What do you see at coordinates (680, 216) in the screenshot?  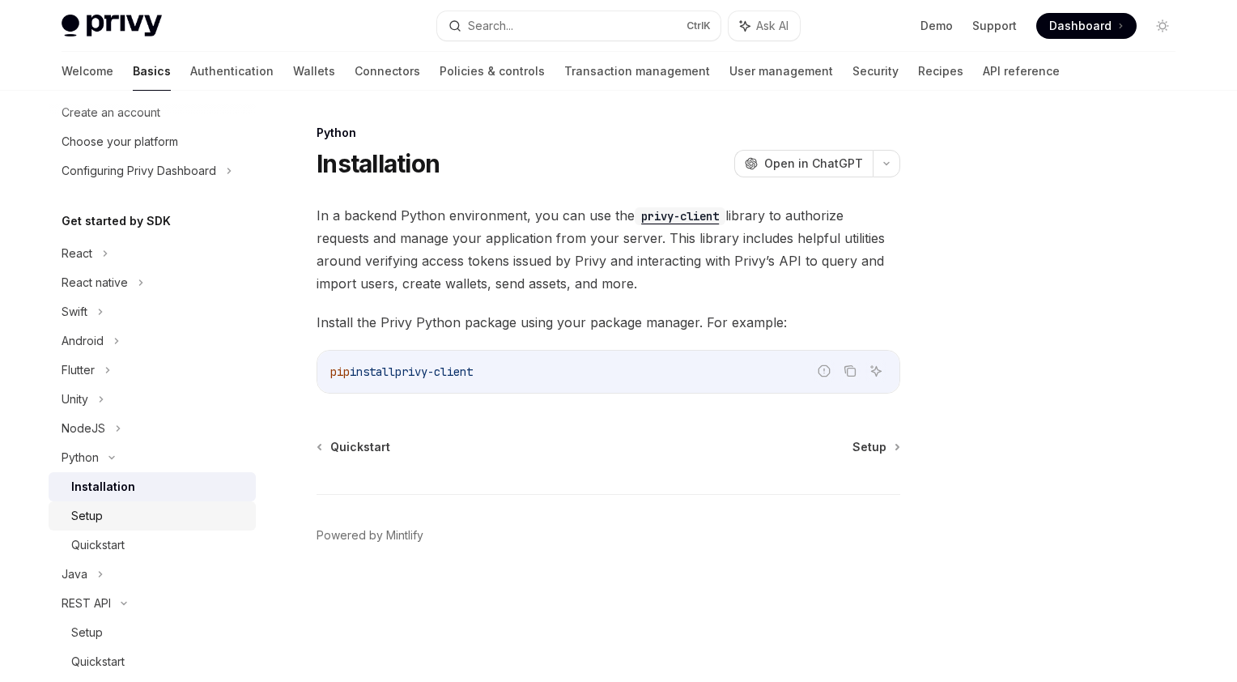 I see `code: privy-client` at bounding box center [680, 216].